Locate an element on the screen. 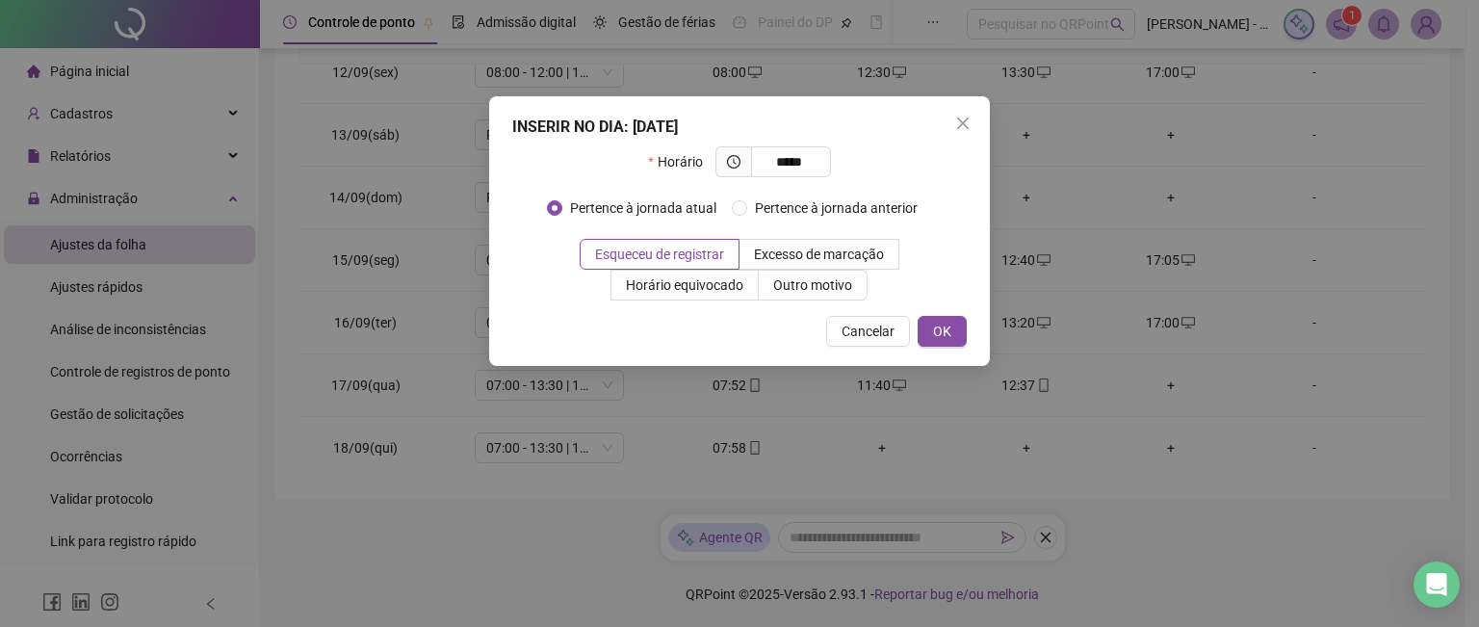 This screenshot has width=1479, height=627. button: Cancelar is located at coordinates (867, 331).